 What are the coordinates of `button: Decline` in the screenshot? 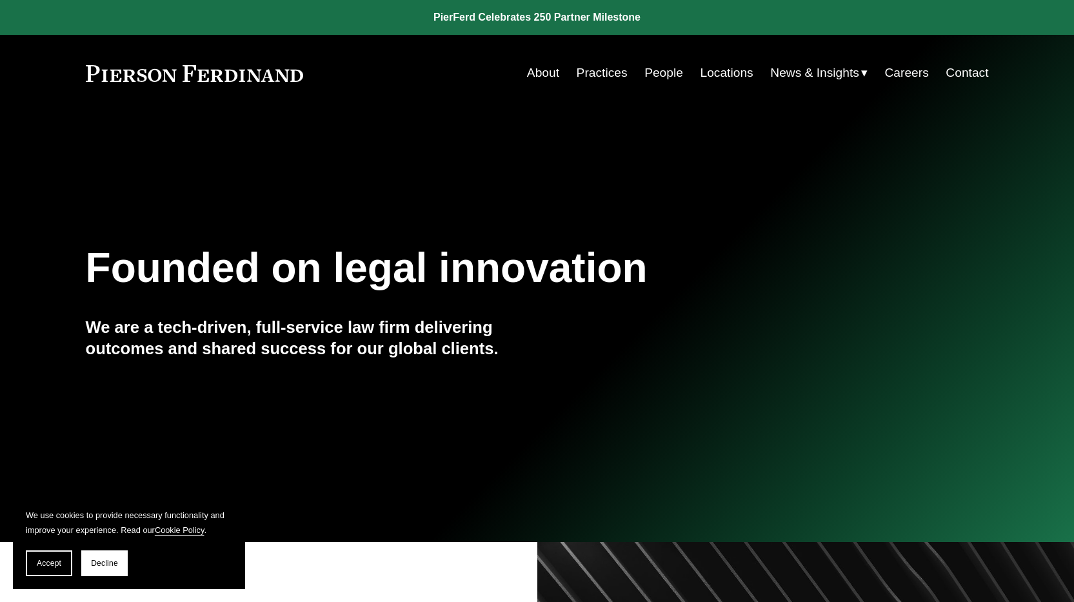 It's located at (105, 563).